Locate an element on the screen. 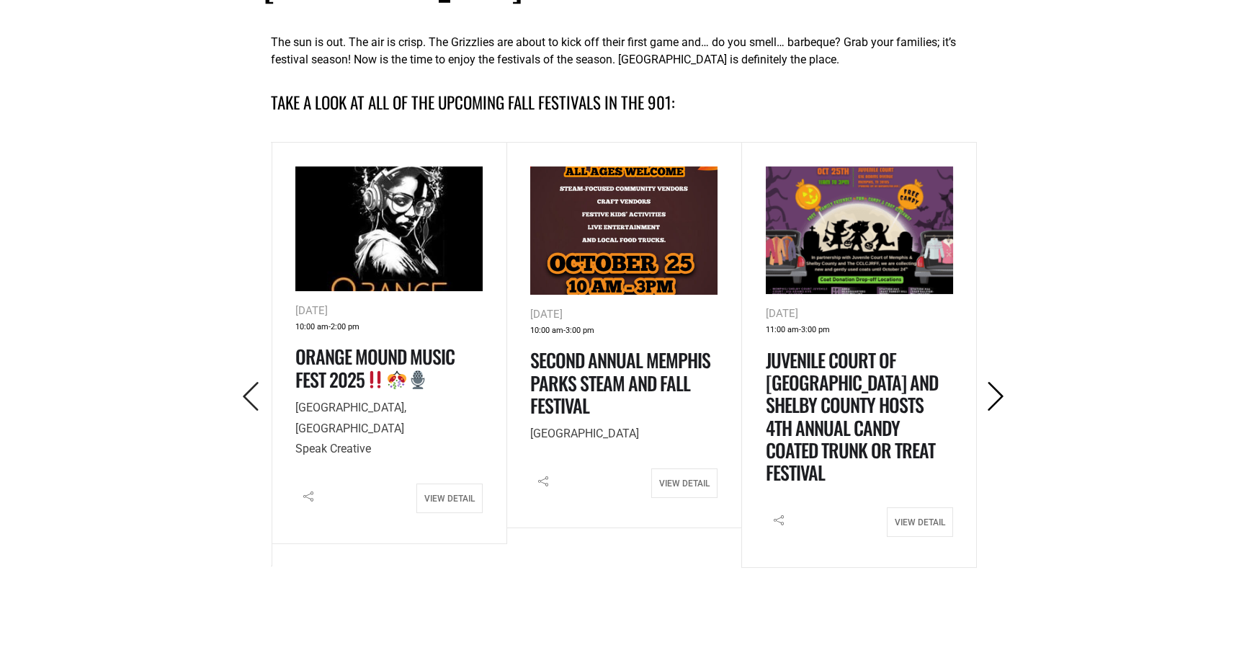 This screenshot has width=1247, height=668. i: Next is located at coordinates (996, 396).